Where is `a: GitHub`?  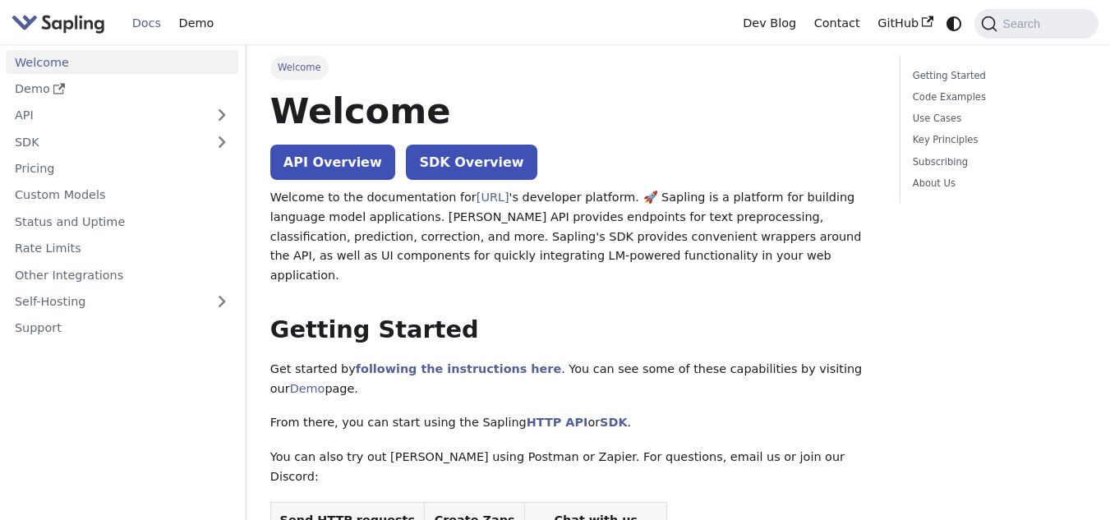
a: GitHub is located at coordinates (904, 23).